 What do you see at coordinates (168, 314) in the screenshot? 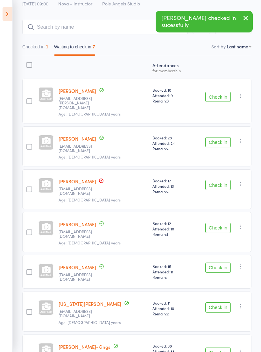
I see `span: 2` at bounding box center [168, 314].